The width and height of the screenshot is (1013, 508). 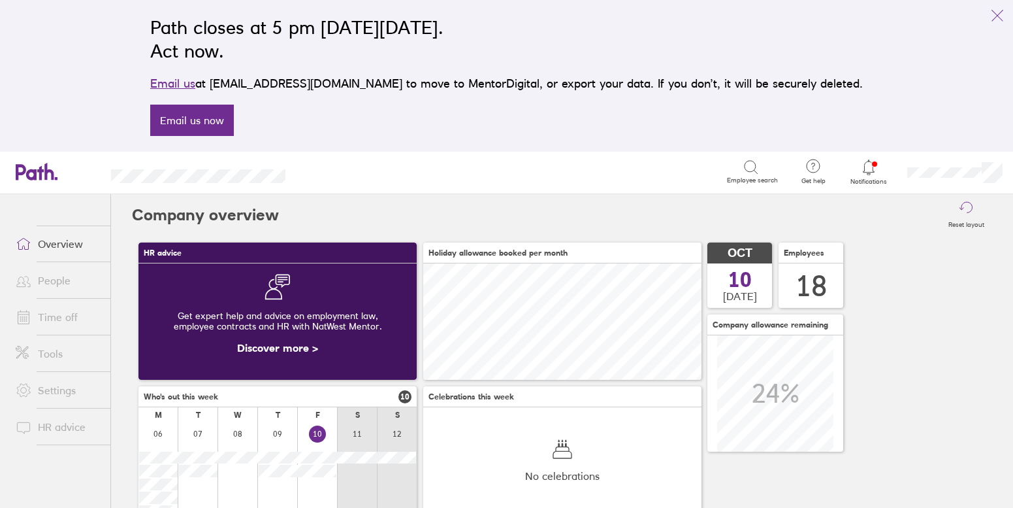 I want to click on span: HR advice, so click(x=163, y=253).